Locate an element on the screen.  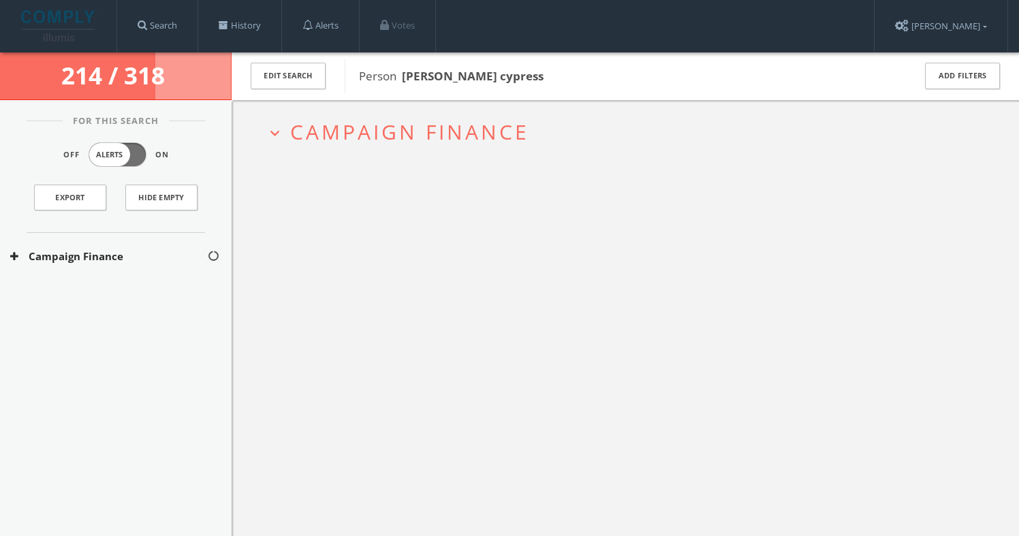
button: Hide Empty is located at coordinates (161, 198).